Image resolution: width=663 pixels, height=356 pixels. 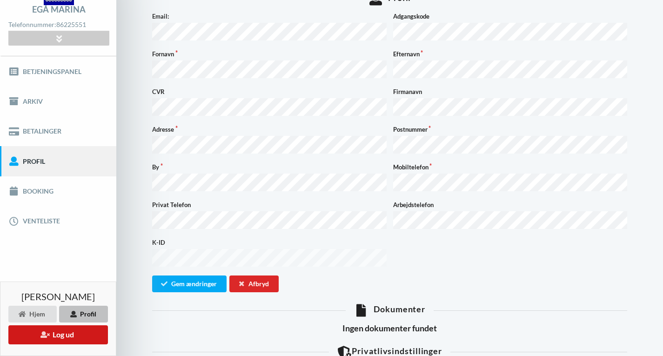 I want to click on label: Adresse, so click(x=269, y=129).